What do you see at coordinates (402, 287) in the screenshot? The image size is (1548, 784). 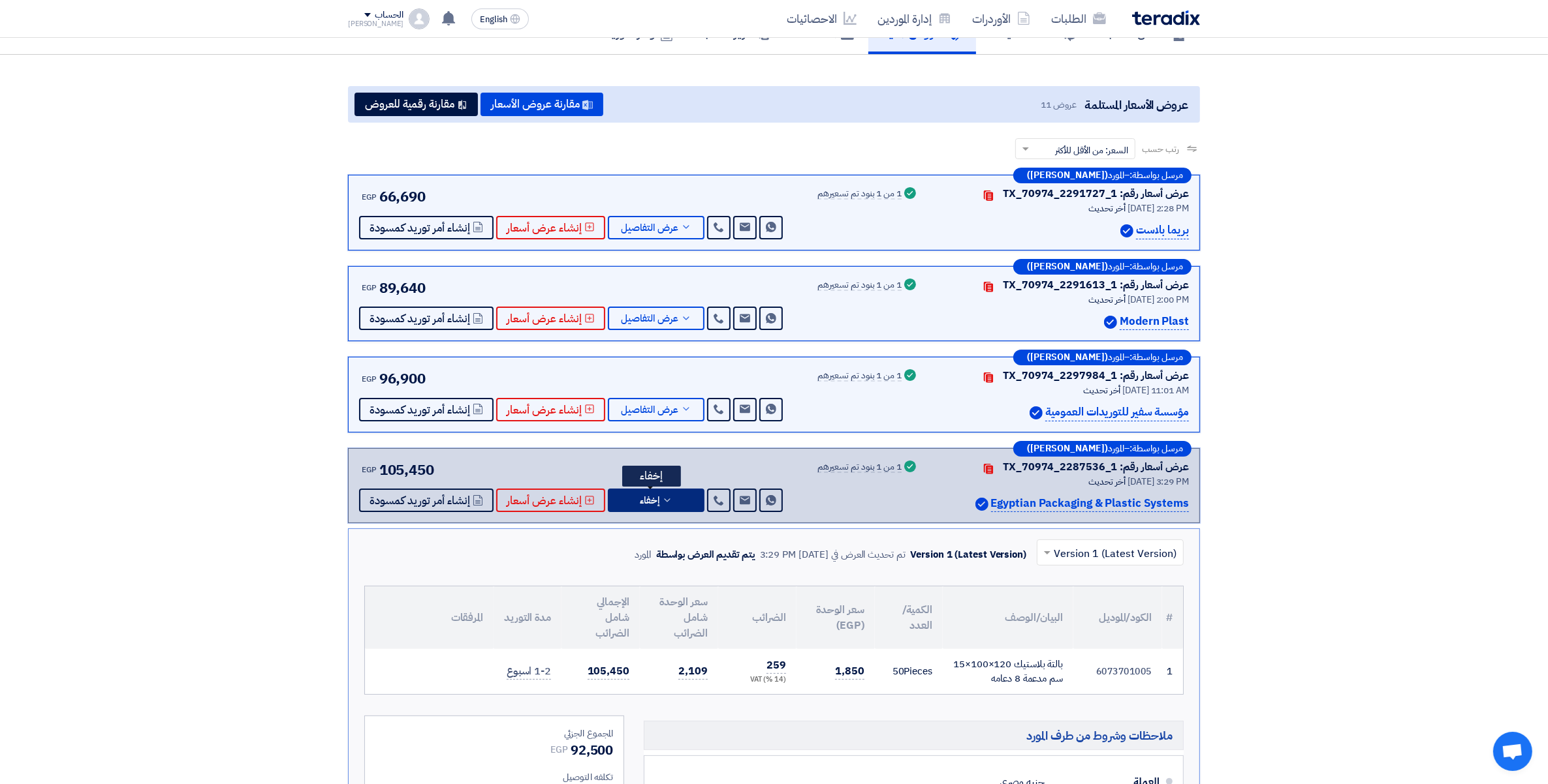 I see `span: 89,640` at bounding box center [402, 287].